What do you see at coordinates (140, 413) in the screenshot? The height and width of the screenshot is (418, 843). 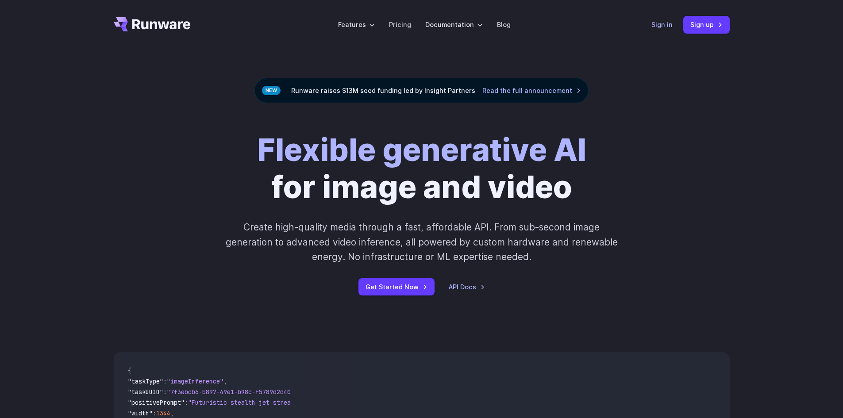 I see `span: "width"` at bounding box center [140, 413].